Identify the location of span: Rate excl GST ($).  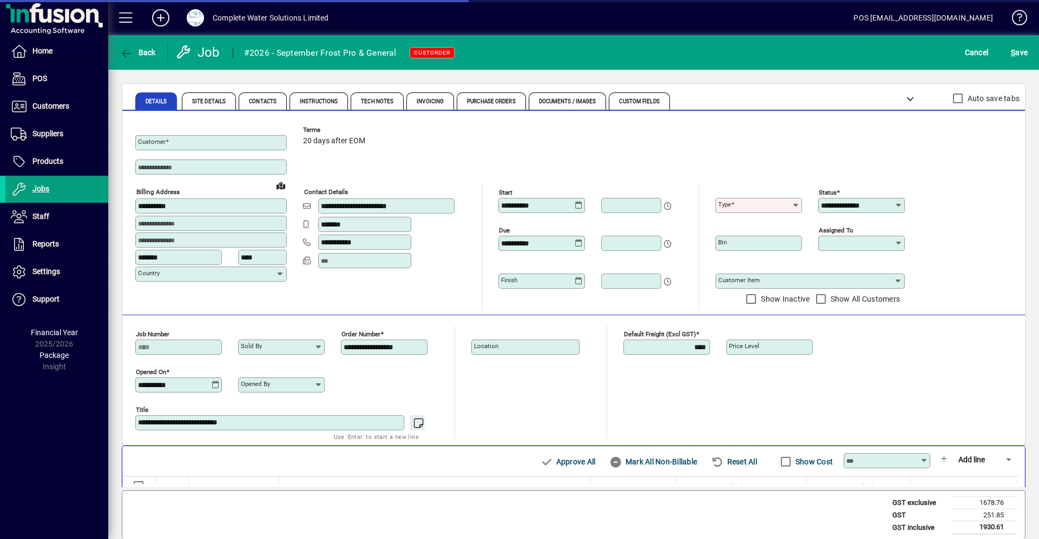
(712, 487).